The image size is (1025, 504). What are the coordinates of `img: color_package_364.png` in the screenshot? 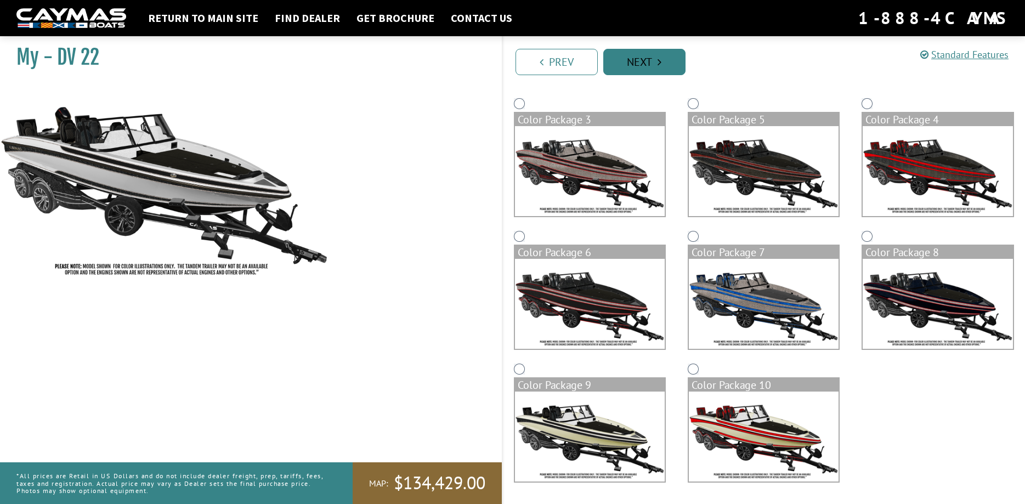 It's located at (589, 171).